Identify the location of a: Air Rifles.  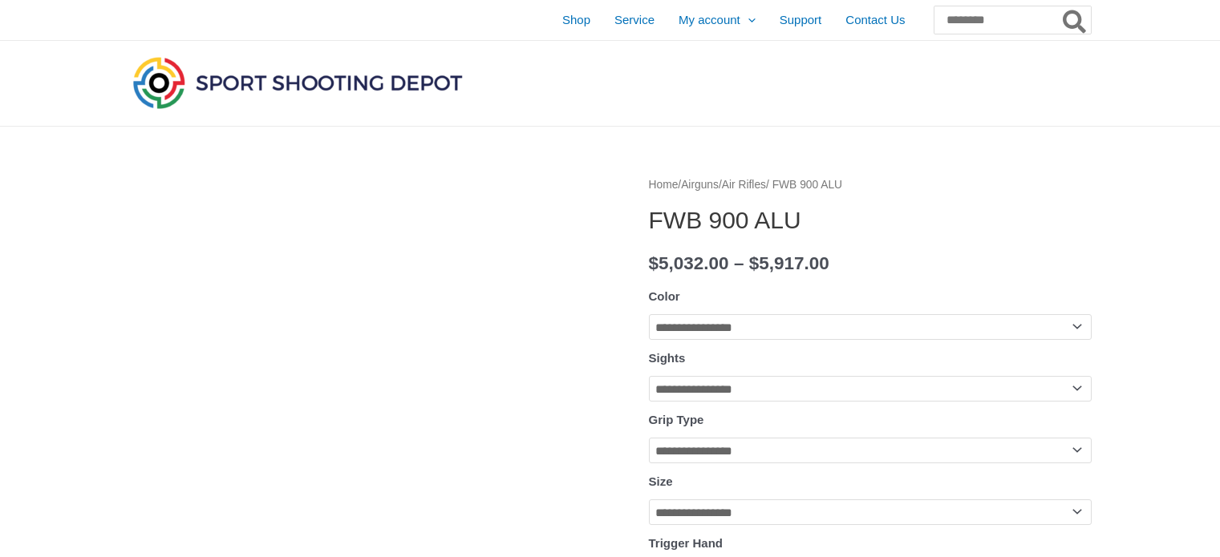
(743, 184).